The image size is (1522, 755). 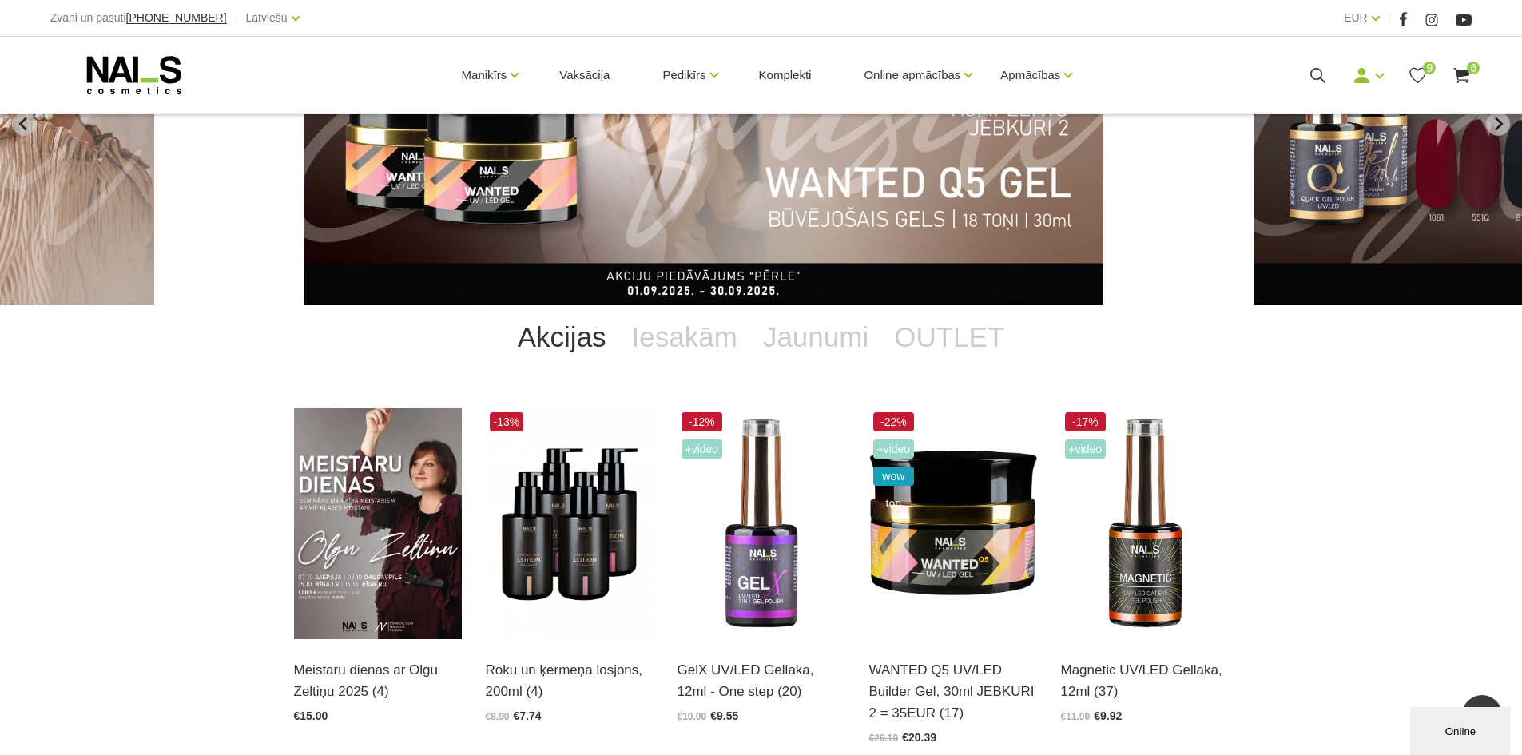 What do you see at coordinates (702, 422) in the screenshot?
I see `span: -12%` at bounding box center [702, 422].